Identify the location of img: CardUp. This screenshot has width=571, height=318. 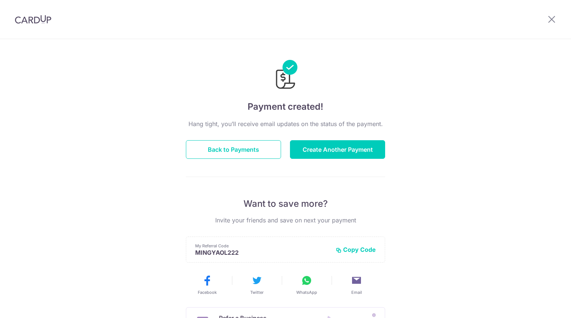
(33, 19).